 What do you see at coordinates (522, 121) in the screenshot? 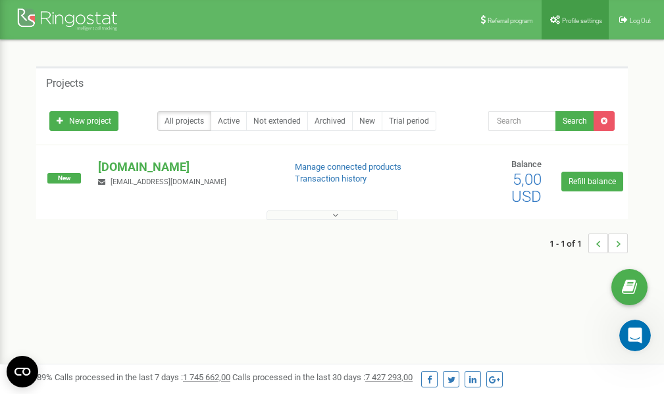
I see `input: Search` at bounding box center [522, 121].